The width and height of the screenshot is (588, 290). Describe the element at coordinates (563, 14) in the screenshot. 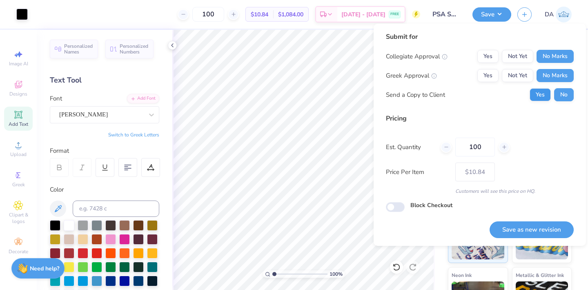

I see `img: Deeksha Arora` at that location.